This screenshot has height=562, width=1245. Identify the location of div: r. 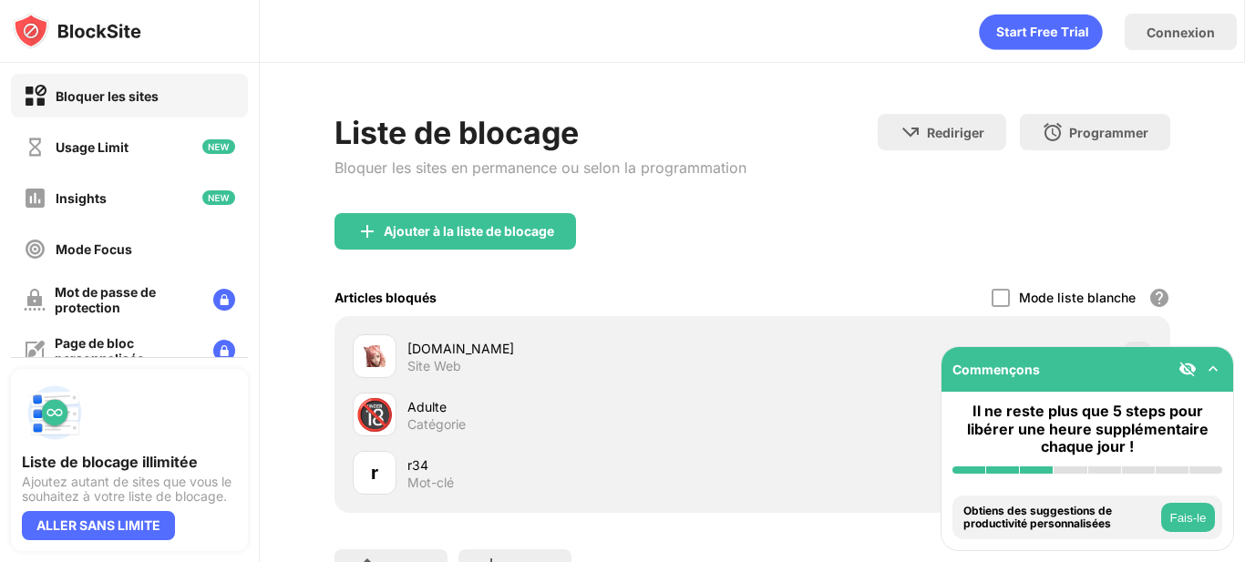
(375, 473).